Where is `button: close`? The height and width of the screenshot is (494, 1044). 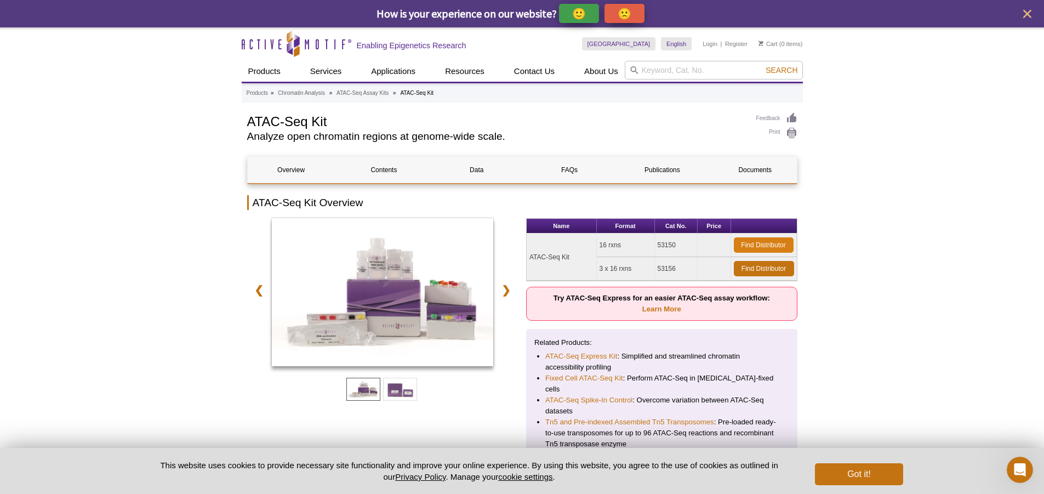
button: close is located at coordinates (1027, 14).